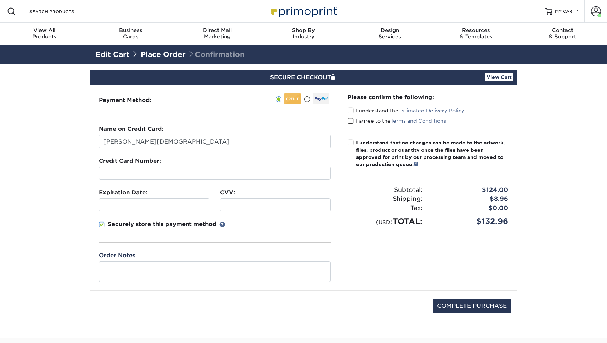 This screenshot has height=343, width=607. I want to click on div: $132.96, so click(470, 221).